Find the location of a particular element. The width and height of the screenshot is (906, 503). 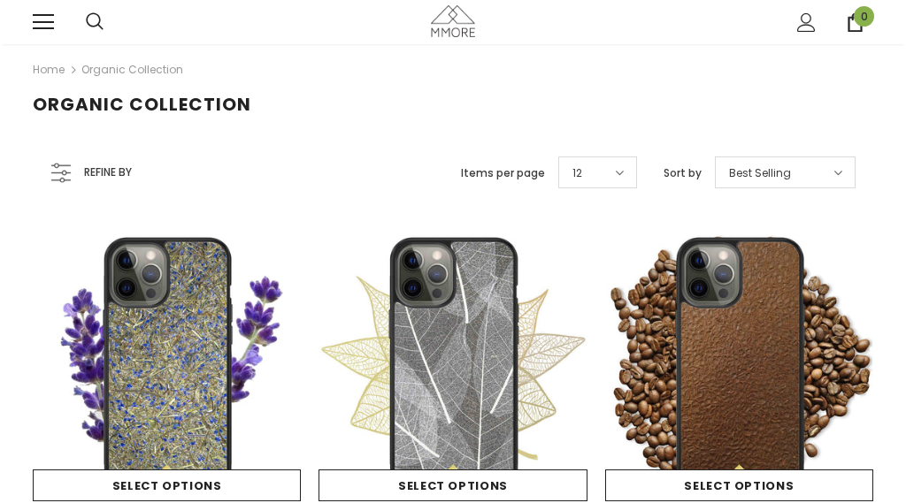

a: Organic Collection is located at coordinates (132, 69).